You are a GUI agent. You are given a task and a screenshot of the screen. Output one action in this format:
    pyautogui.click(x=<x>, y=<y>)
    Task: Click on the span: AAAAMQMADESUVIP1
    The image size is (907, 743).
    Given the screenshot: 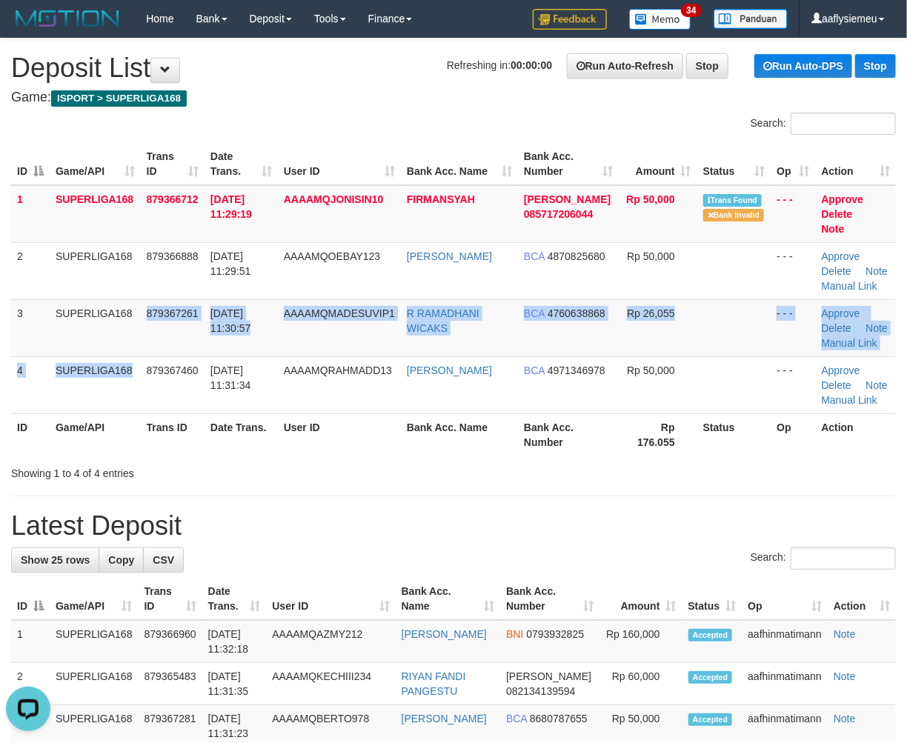 What is the action you would take?
    pyautogui.click(x=339, y=313)
    